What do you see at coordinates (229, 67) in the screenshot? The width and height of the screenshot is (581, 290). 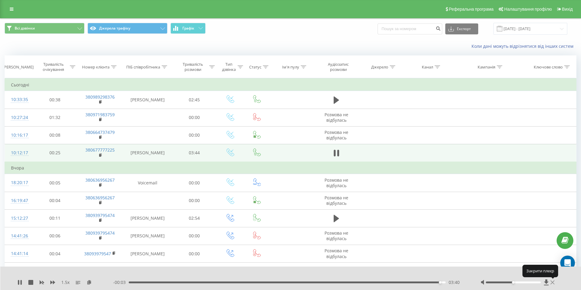 I see `div: Тип дзвінка` at bounding box center [229, 67].